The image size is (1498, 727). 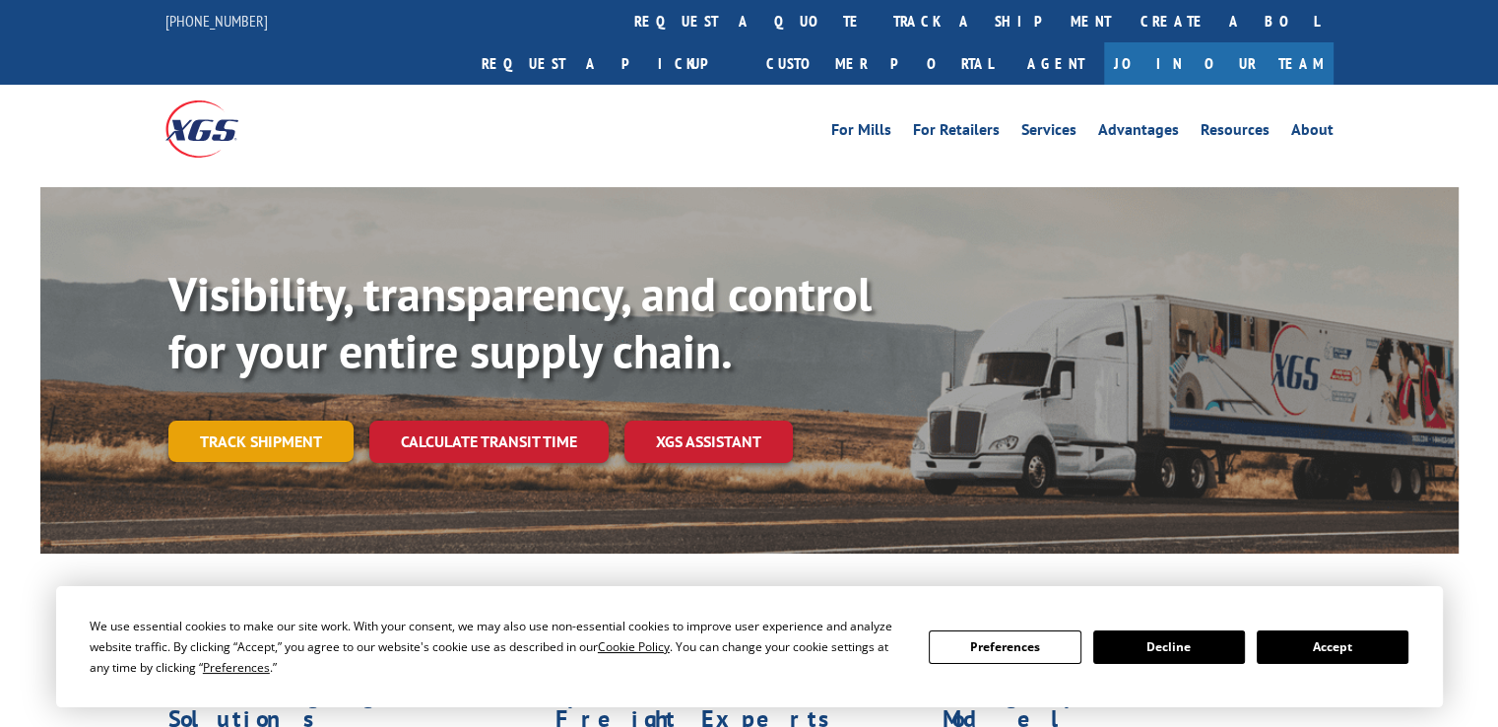 What do you see at coordinates (861, 133) in the screenshot?
I see `a: For Mills` at bounding box center [861, 133].